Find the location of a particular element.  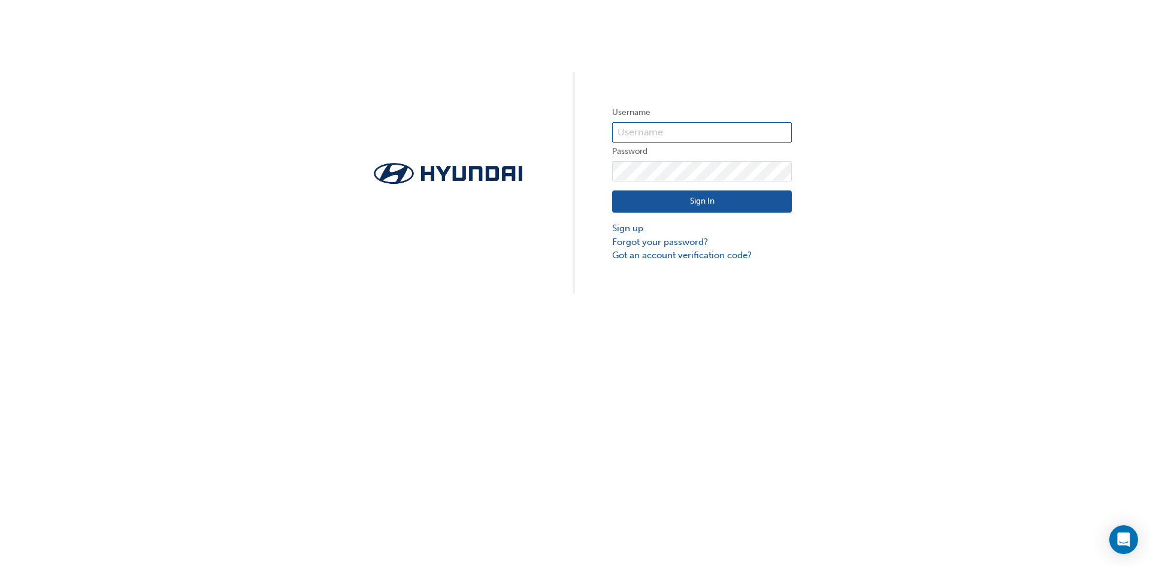

a: Sign up is located at coordinates (702, 228).